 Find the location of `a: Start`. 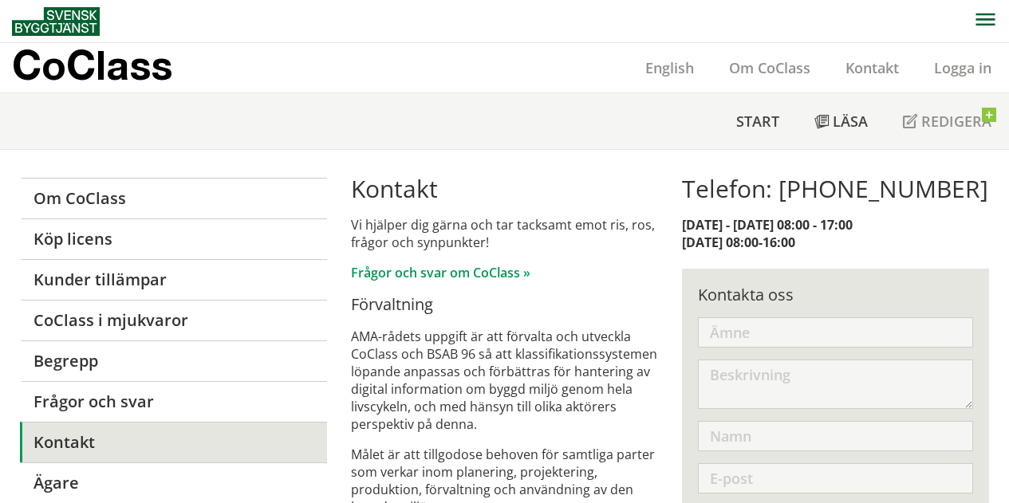

a: Start is located at coordinates (758, 121).